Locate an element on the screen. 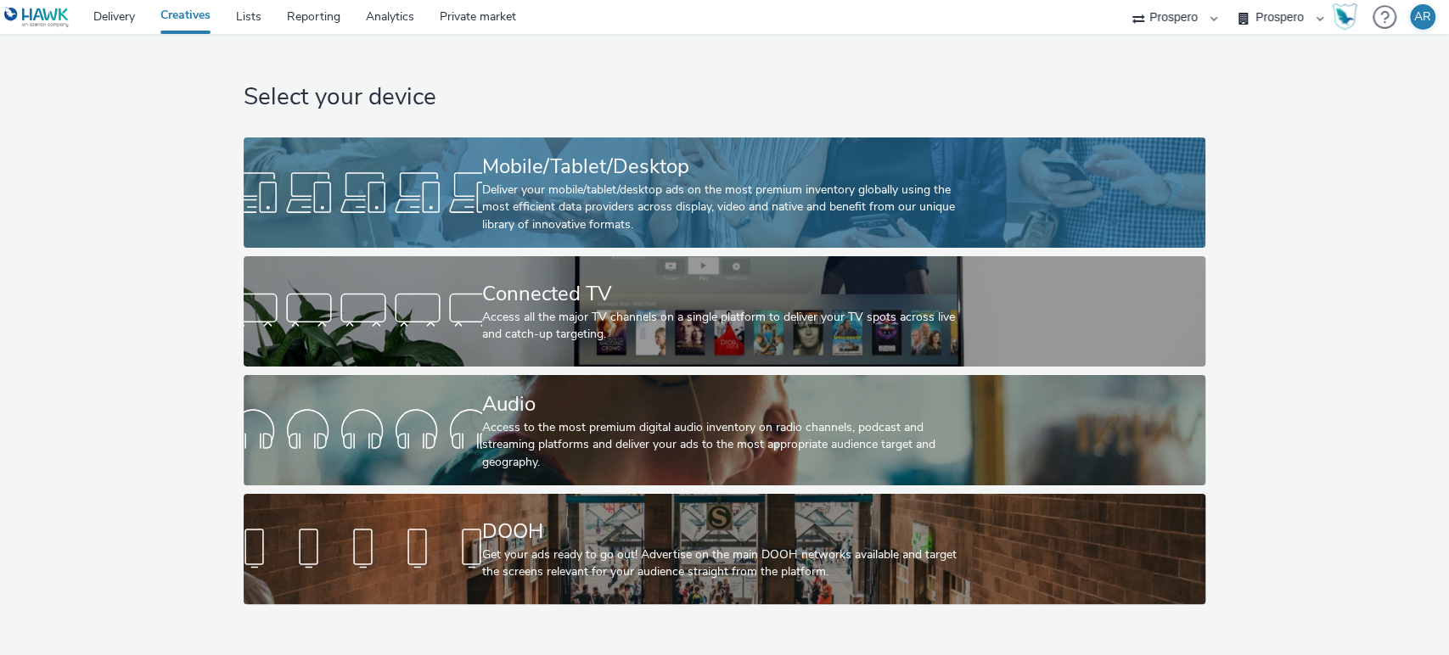 The height and width of the screenshot is (655, 1449). a: Connected TVAccess all the major TV channels on a single platform to deliver your TV spots across... is located at coordinates (724, 312).